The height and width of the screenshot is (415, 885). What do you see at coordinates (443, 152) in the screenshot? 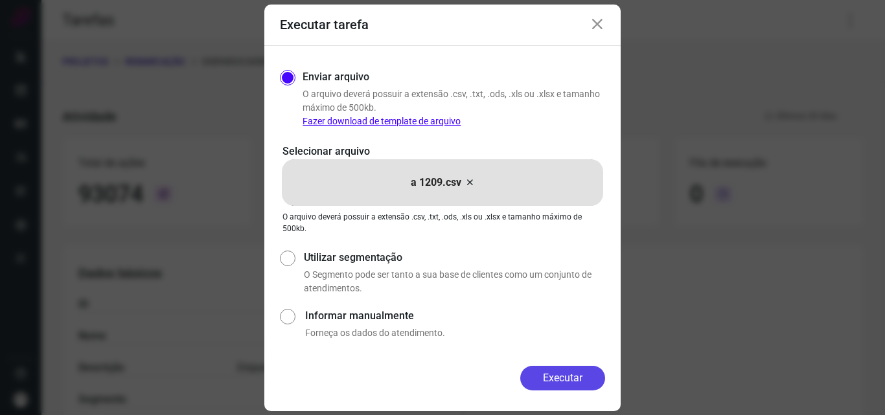
I see `p: Selecionar arquivo` at bounding box center [443, 152].